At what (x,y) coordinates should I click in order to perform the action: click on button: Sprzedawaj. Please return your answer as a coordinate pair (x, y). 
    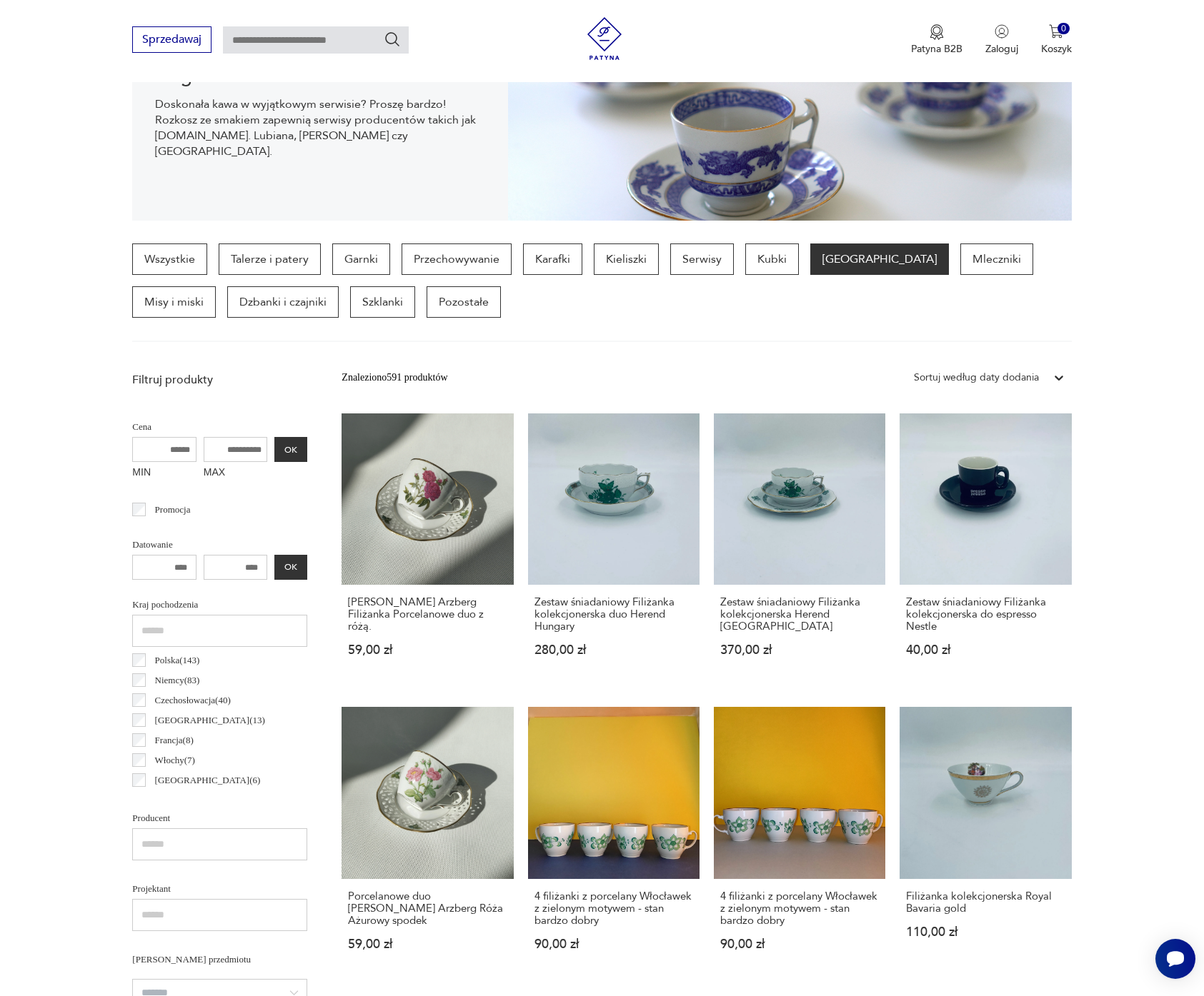
    Looking at the image, I should click on (172, 40).